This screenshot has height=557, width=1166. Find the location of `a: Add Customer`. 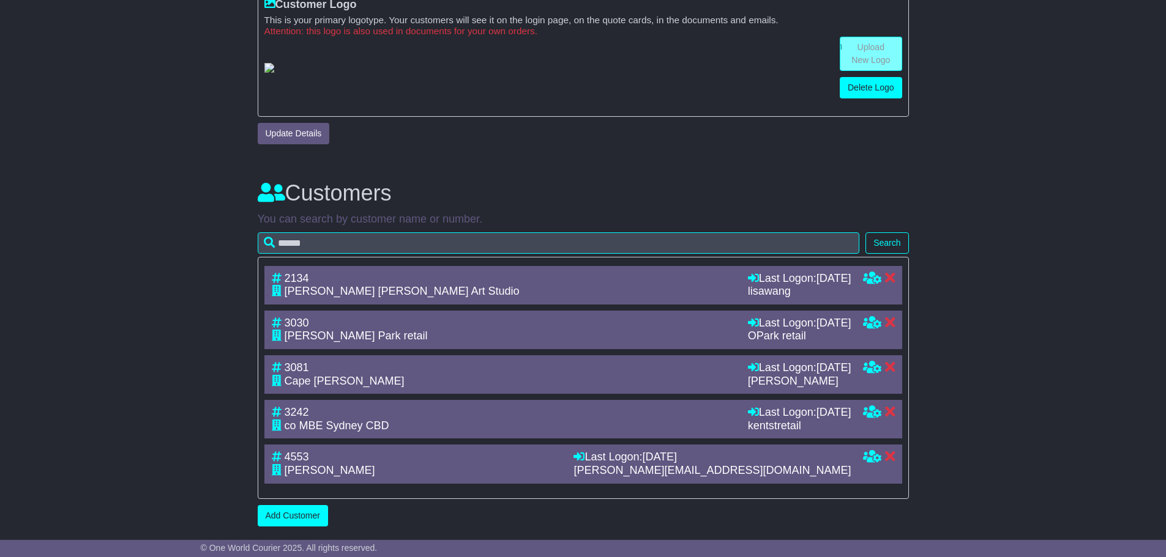

a: Add Customer is located at coordinates (292, 516).